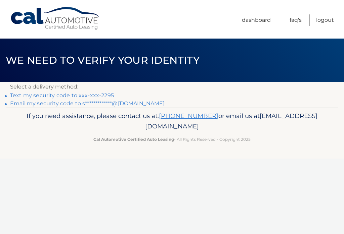 The image size is (344, 234). What do you see at coordinates (172, 122) in the screenshot?
I see `p: If you need assistance, please contact us at: or email us at` at bounding box center [172, 122].